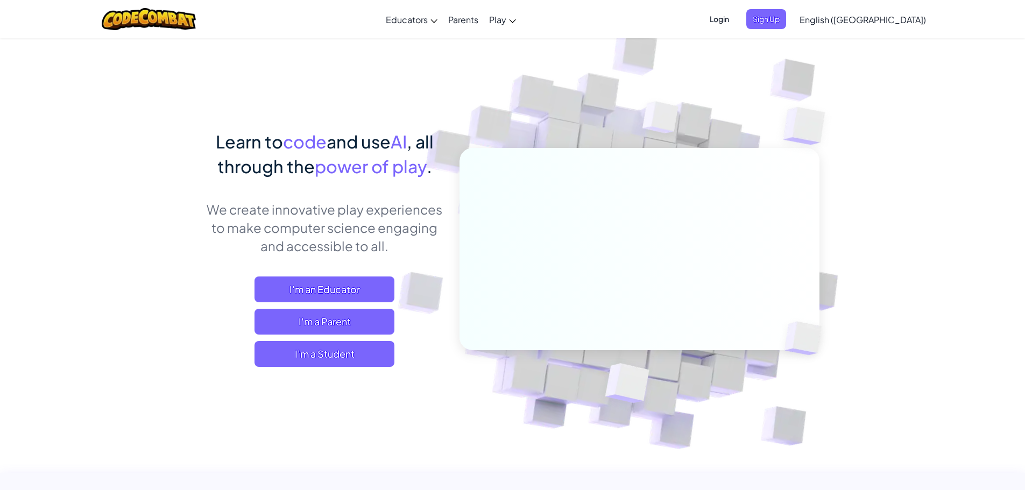  What do you see at coordinates (766, 19) in the screenshot?
I see `button: Sign Up` at bounding box center [766, 19].